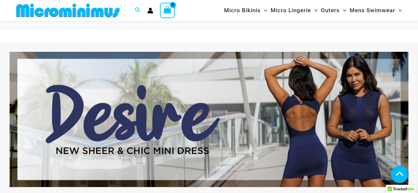 This screenshot has width=418, height=193. Describe the element at coordinates (150, 11) in the screenshot. I see `a: Account icon link` at that location.